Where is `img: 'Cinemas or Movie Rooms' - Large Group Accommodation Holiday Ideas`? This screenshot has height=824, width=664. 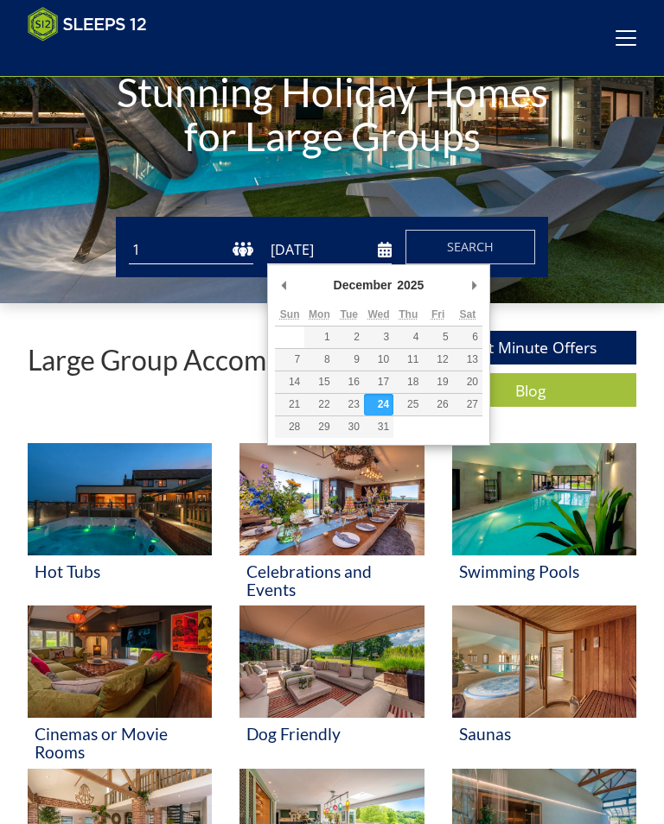 img: 'Cinemas or Movie Rooms' - Large Group Accommodation Holiday Ideas is located at coordinates (119, 662).